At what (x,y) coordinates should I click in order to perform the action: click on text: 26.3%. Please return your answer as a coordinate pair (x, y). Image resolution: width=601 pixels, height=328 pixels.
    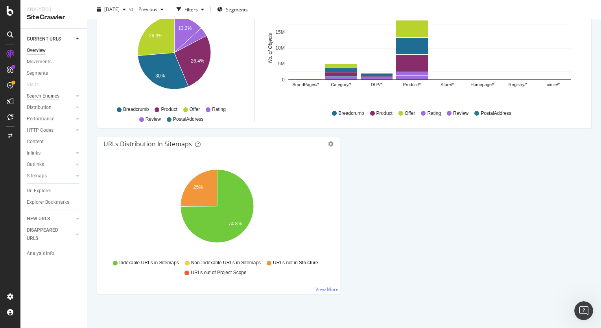
    Looking at the image, I should click on (156, 36).